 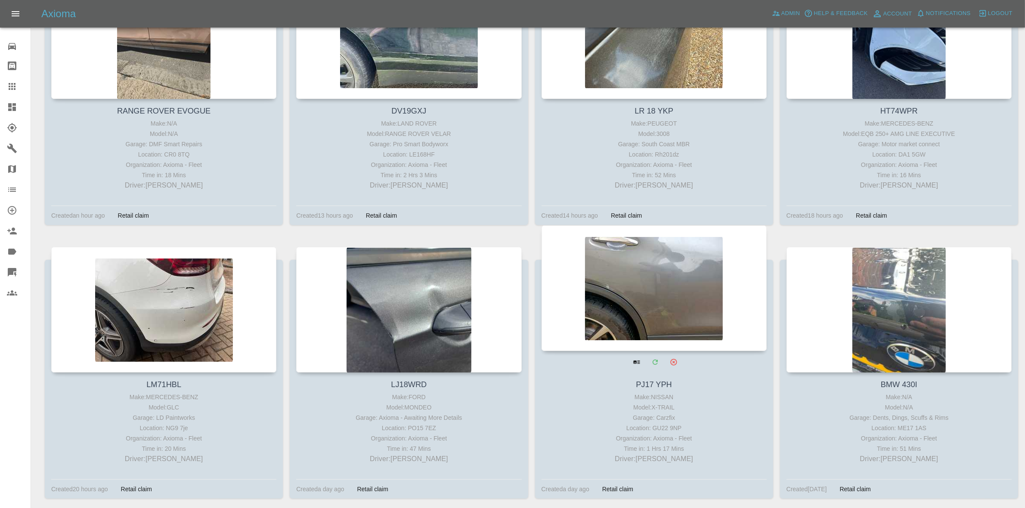 I want to click on div: Garage: Carzfix, so click(x=654, y=418).